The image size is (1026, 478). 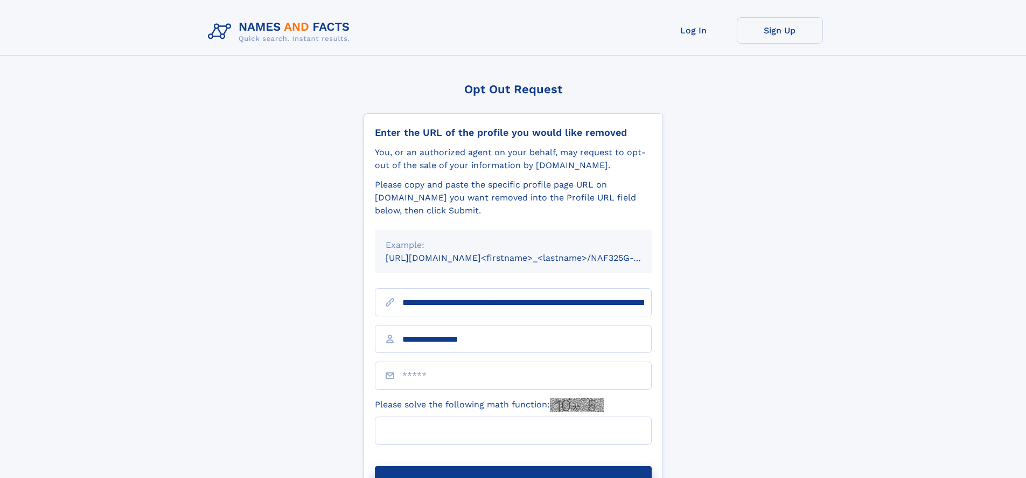 What do you see at coordinates (489, 405) in the screenshot?
I see `label: Please solve the following math function:` at bounding box center [489, 405].